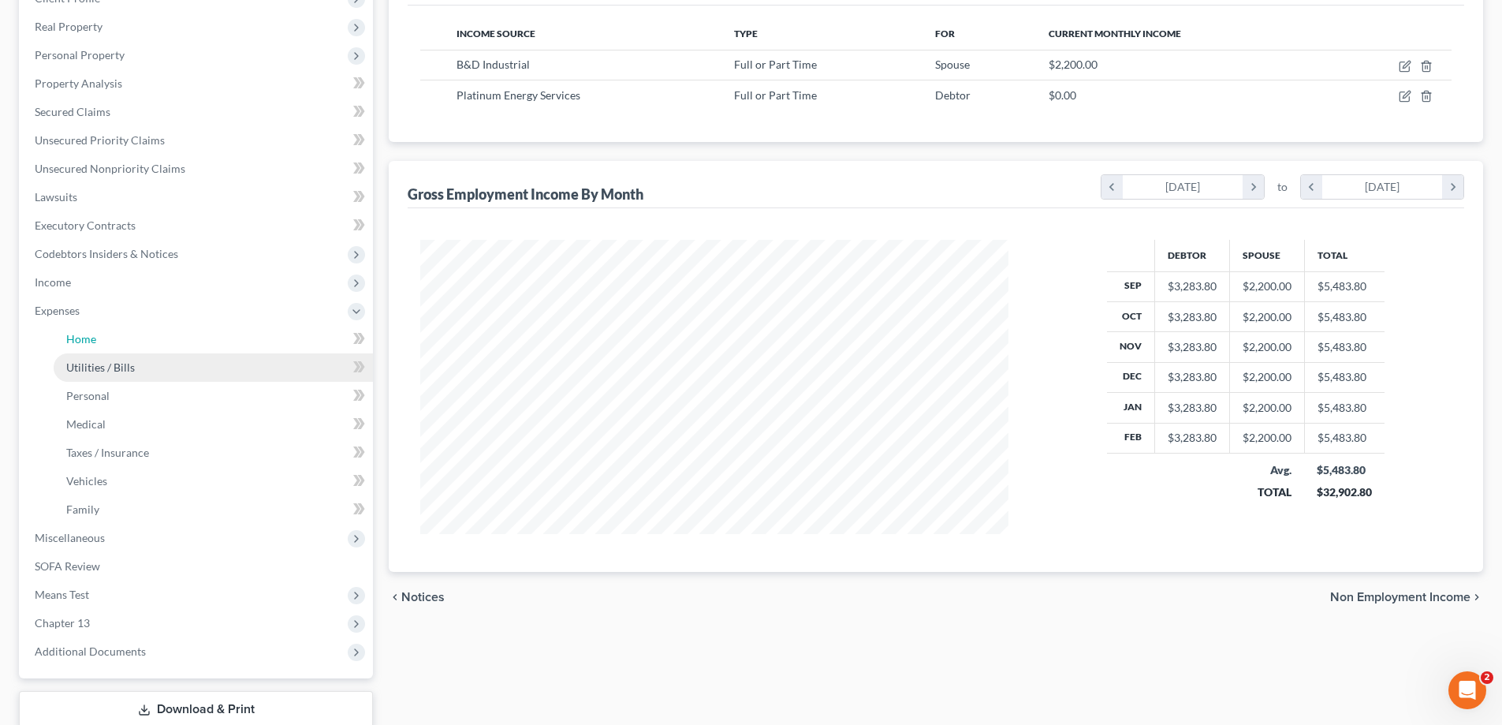 Image resolution: width=1502 pixels, height=725 pixels. What do you see at coordinates (1073, 64) in the screenshot?
I see `span: $2,200.00` at bounding box center [1073, 64].